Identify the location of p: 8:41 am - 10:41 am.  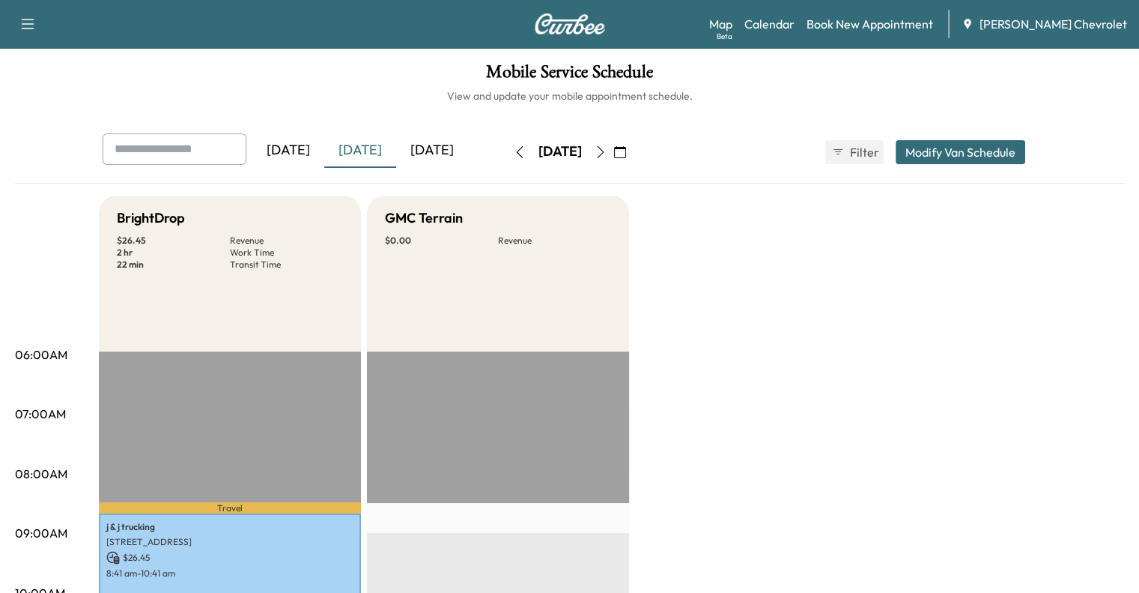
(230, 573).